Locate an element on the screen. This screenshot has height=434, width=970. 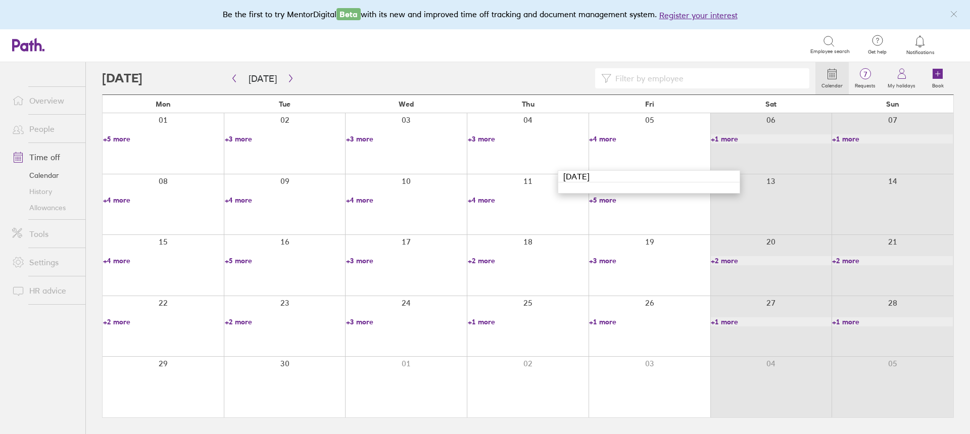
a: History is located at coordinates (44, 191).